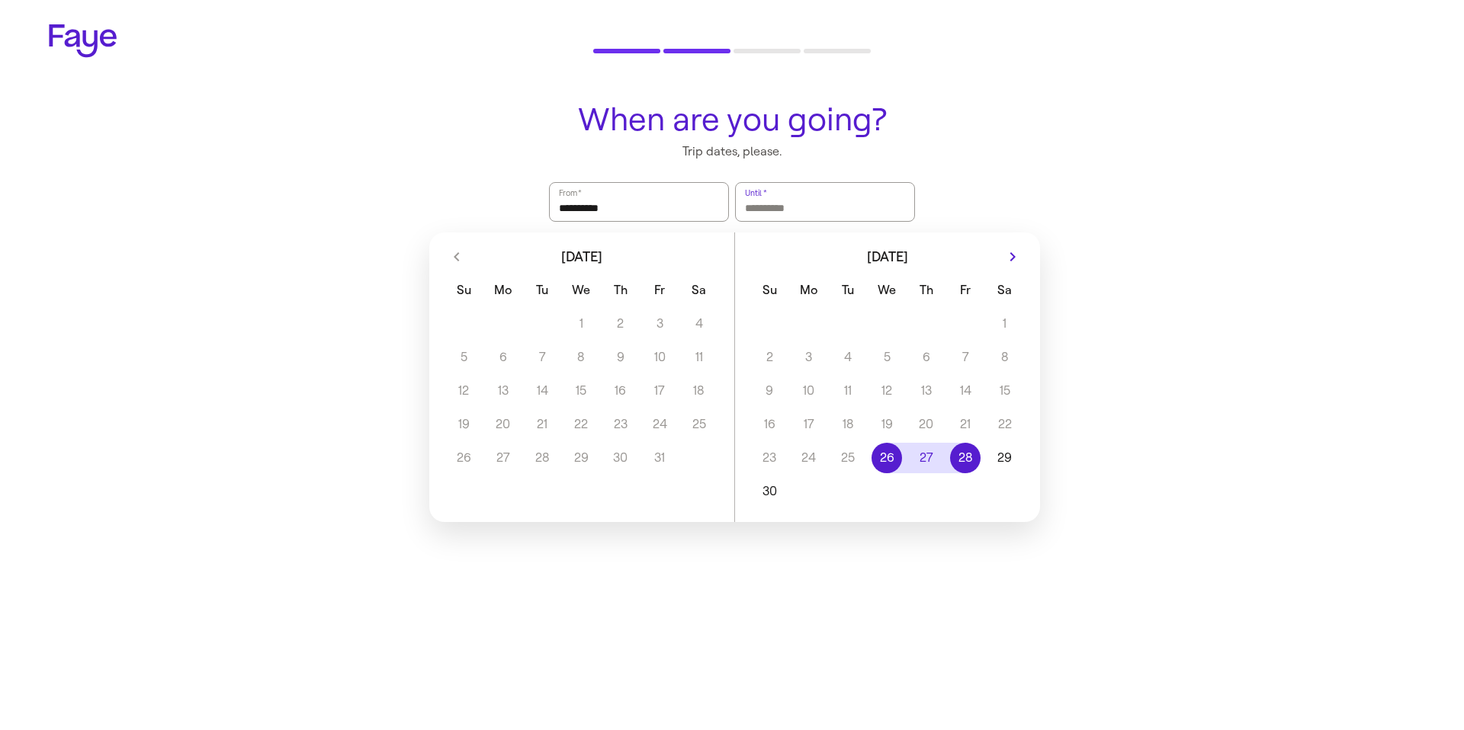  Describe the element at coordinates (732, 120) in the screenshot. I see `h1: When are you going?` at that location.